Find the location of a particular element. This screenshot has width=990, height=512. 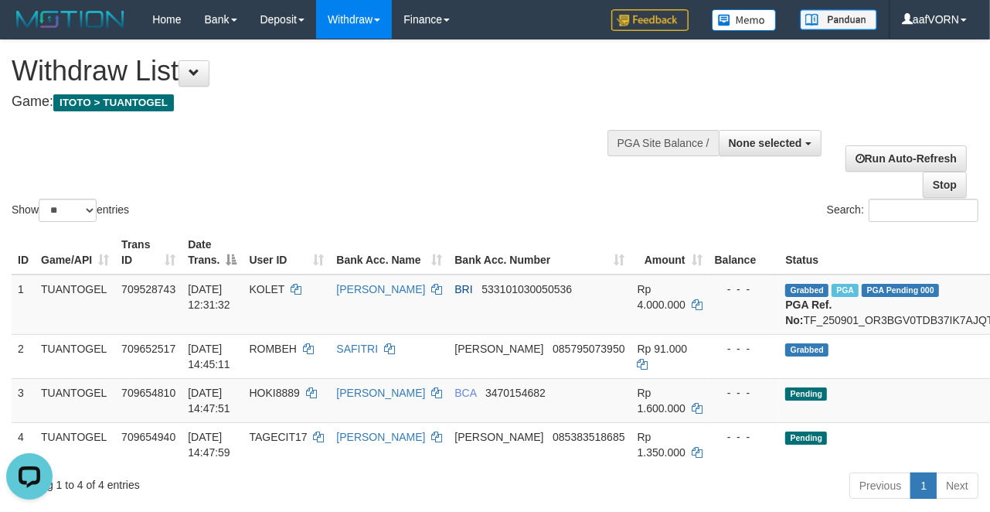

th: Bank Acc. Number: activate to sort column ascending is located at coordinates (540, 252).